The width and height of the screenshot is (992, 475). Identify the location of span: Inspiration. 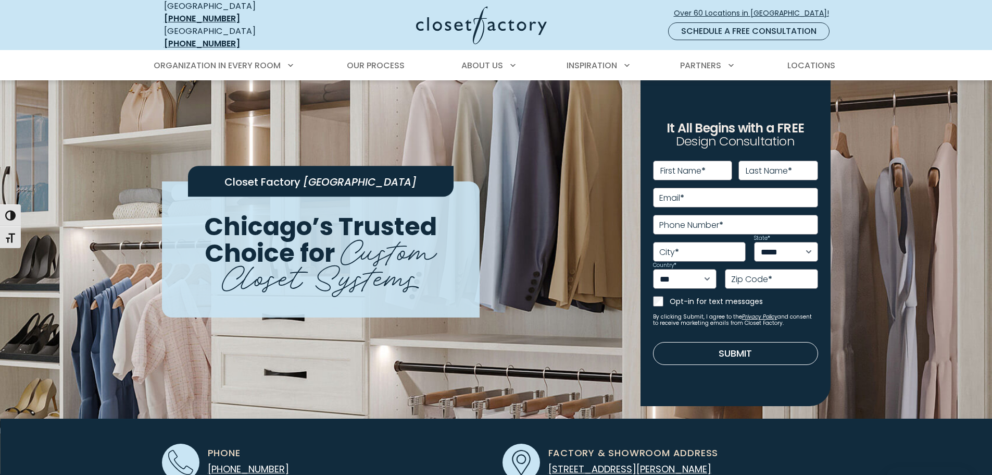
(592, 65).